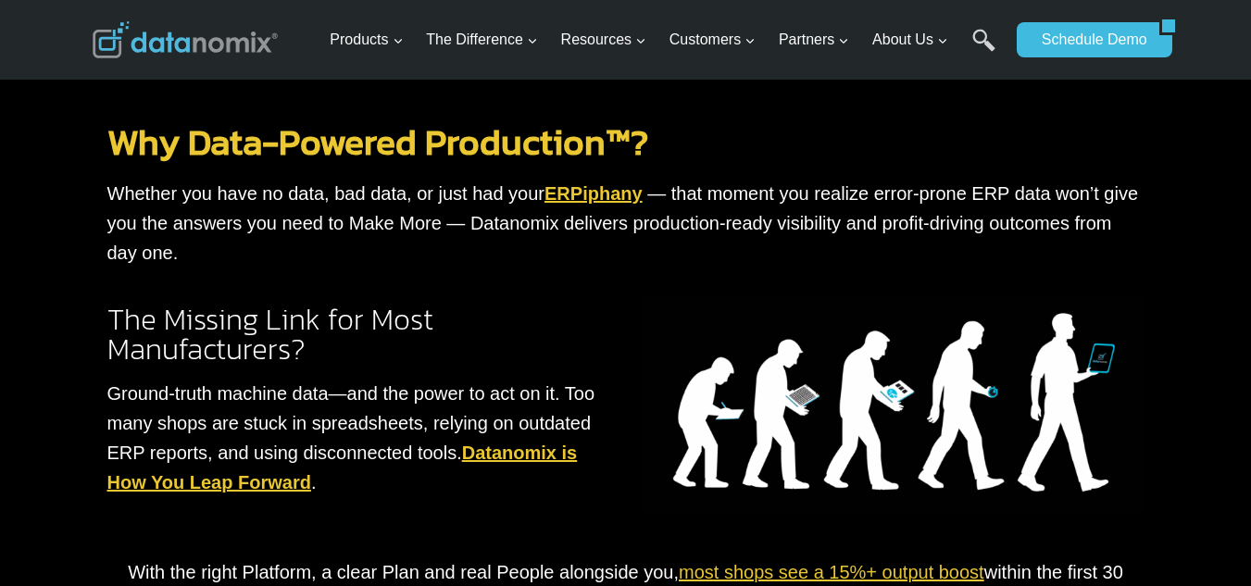  What do you see at coordinates (359, 438) in the screenshot?
I see `p: Ground-truth machine data—and the power to act on it. Too many shops are stuck in spreadsheets, r...` at bounding box center [359, 438].